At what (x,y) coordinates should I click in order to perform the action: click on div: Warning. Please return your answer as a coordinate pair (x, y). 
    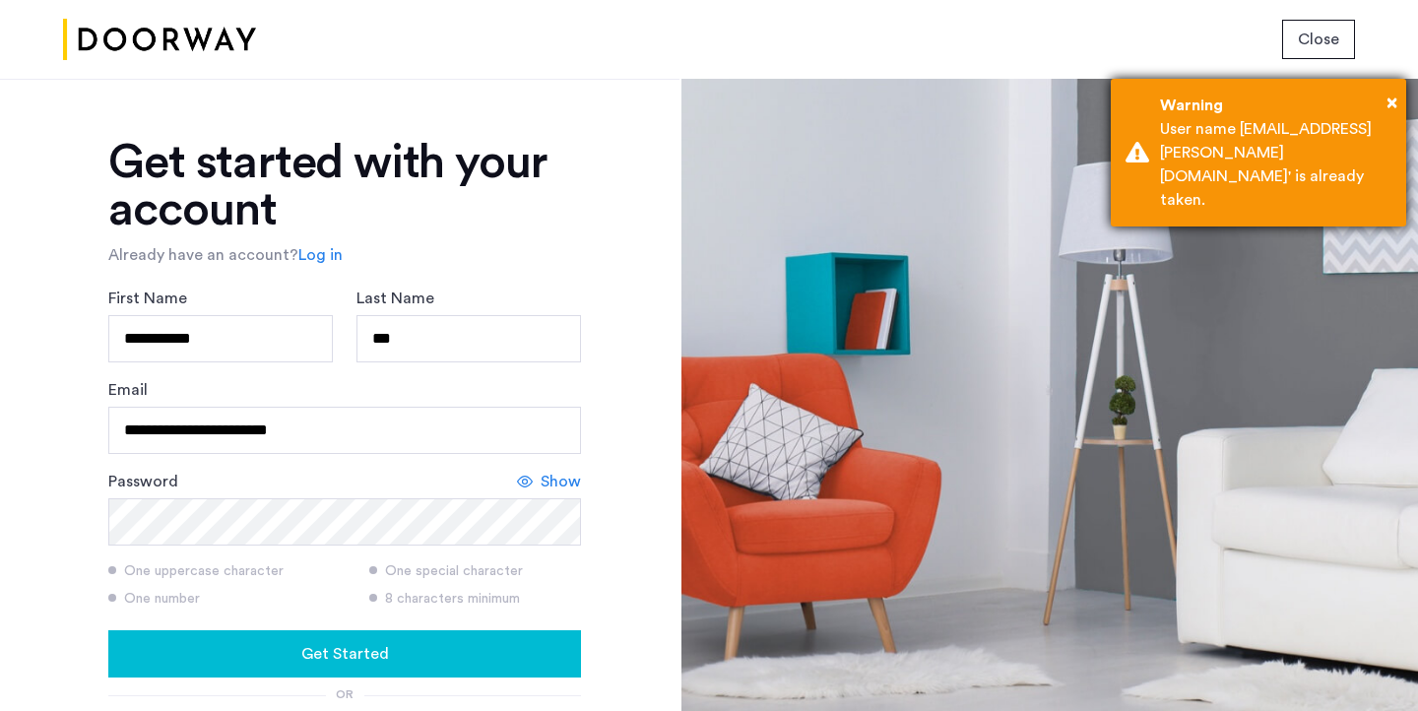
    Looking at the image, I should click on (1275, 105).